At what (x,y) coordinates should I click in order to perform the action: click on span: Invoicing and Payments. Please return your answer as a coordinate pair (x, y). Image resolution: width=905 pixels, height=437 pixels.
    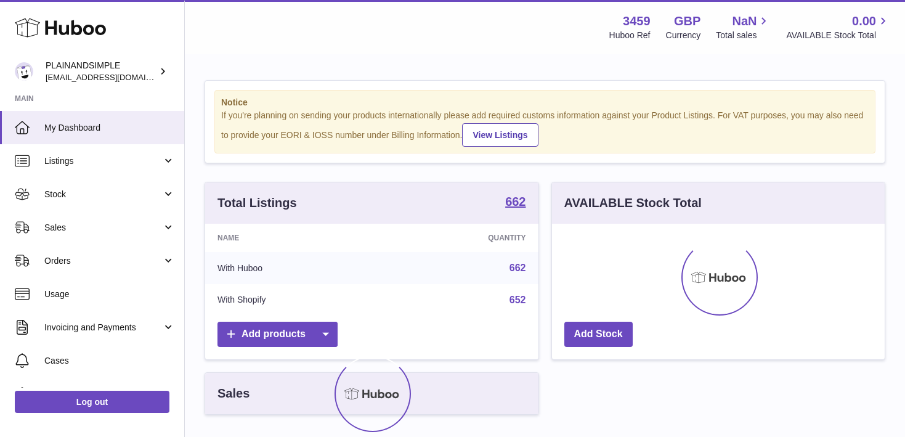
    Looking at the image, I should click on (103, 327).